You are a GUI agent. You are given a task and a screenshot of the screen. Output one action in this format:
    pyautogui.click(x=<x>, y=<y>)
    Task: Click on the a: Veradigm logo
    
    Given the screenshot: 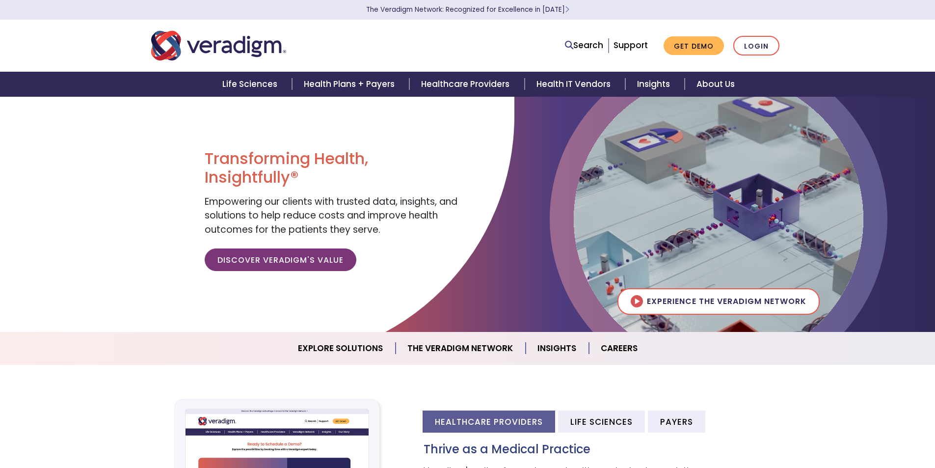 What is the action you would take?
    pyautogui.click(x=218, y=46)
    